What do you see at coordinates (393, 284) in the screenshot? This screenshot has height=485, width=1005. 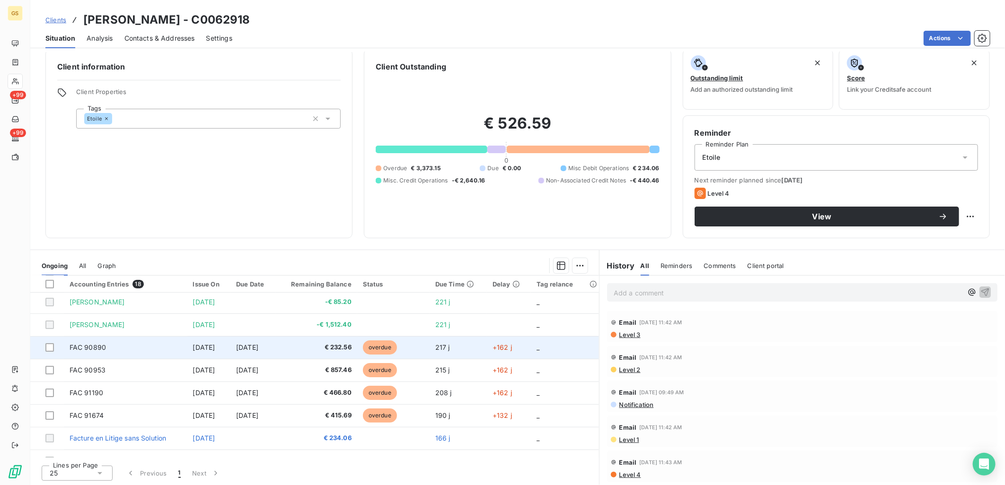 I see `div: Status` at bounding box center [393, 284].